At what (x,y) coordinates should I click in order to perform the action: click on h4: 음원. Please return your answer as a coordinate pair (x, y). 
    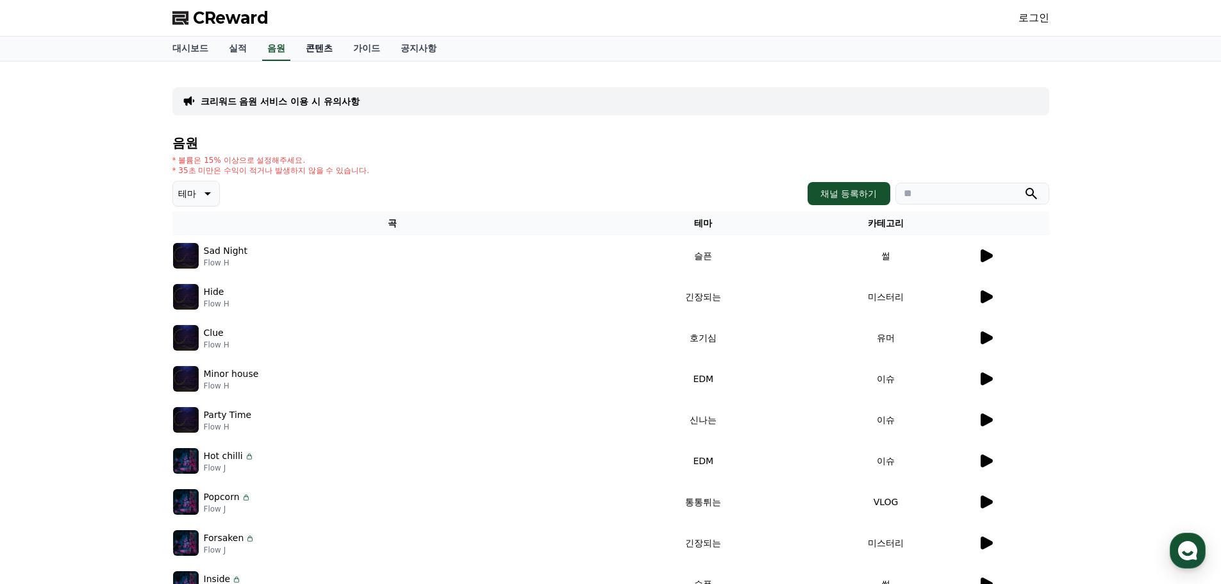
    Looking at the image, I should click on (611, 143).